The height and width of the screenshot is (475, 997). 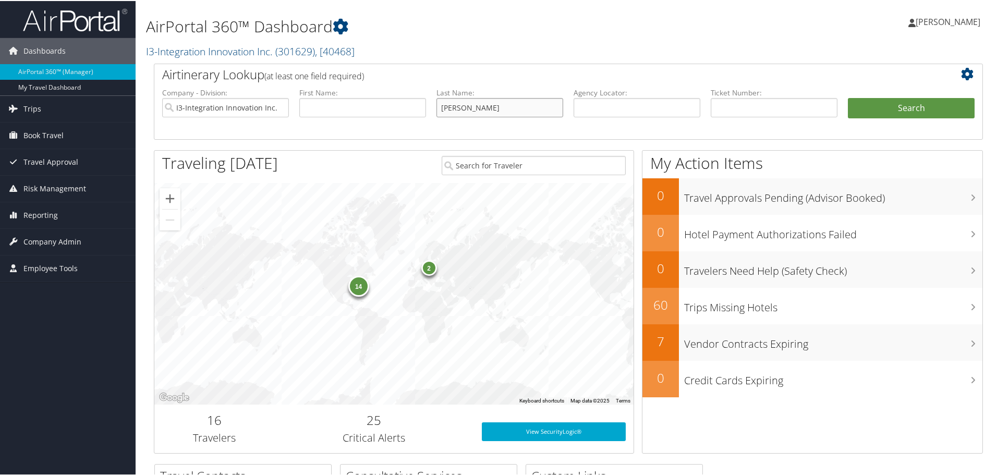 I want to click on span: Company Admin, so click(x=52, y=241).